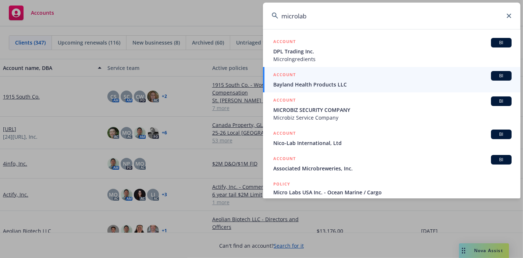 The height and width of the screenshot is (258, 523). I want to click on a: ACCOUNTBIMICROBIZ SECURITY COMPANYMicrobiz Service Company, so click(392, 109).